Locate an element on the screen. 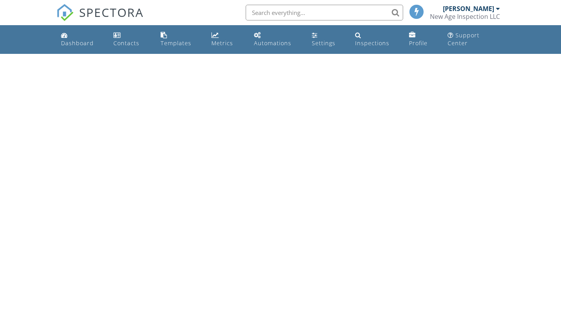 The width and height of the screenshot is (561, 311). a: Metrics is located at coordinates (226, 39).